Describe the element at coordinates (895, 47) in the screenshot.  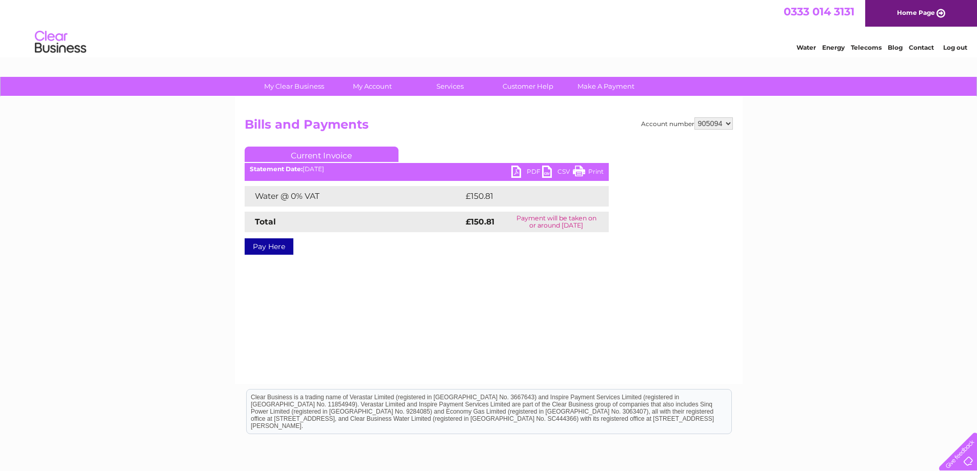
I see `a: Blog` at that location.